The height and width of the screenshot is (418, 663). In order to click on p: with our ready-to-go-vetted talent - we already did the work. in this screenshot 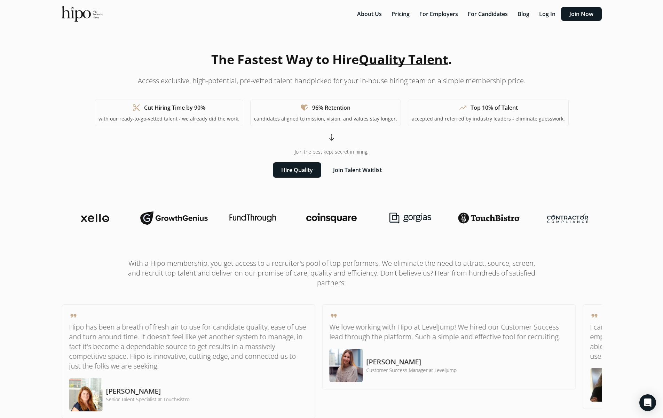, I will do `click(169, 119)`.